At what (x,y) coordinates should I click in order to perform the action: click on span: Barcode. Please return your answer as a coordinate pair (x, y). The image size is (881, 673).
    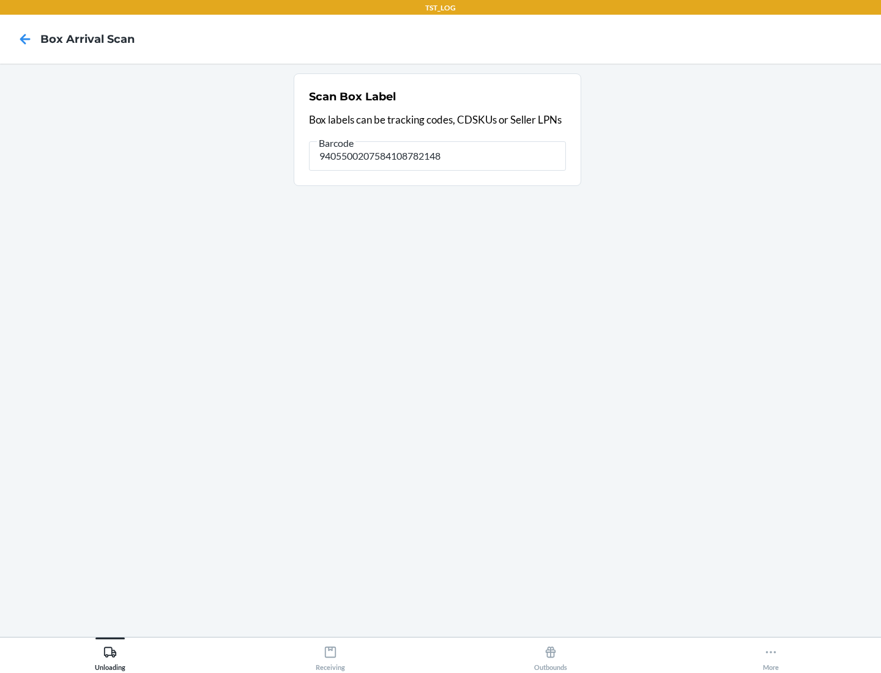
    Looking at the image, I should click on (336, 143).